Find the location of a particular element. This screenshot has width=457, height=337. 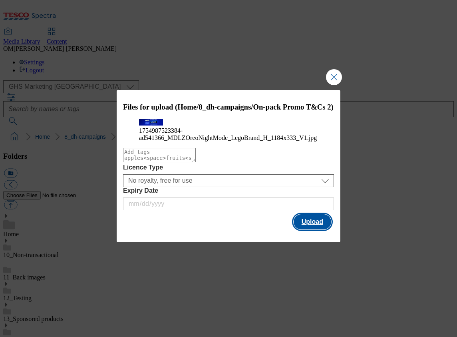

label: Licence Type is located at coordinates (229, 168).